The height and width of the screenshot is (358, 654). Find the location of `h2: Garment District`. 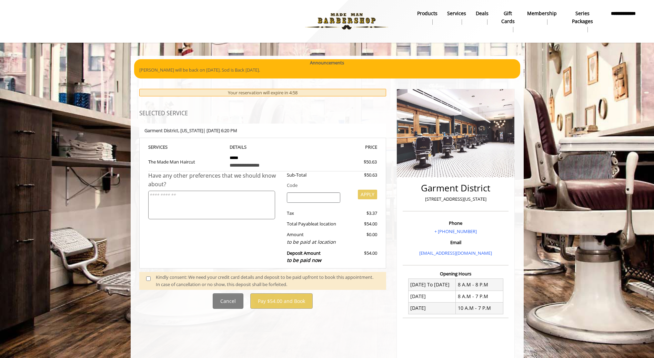

h2: Garment District is located at coordinates (455, 188).